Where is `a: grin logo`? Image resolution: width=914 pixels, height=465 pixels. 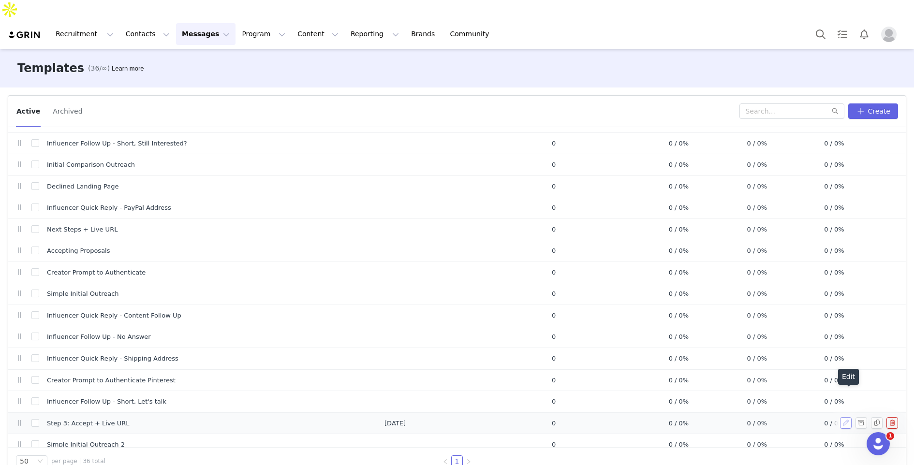 a: grin logo is located at coordinates (25, 35).